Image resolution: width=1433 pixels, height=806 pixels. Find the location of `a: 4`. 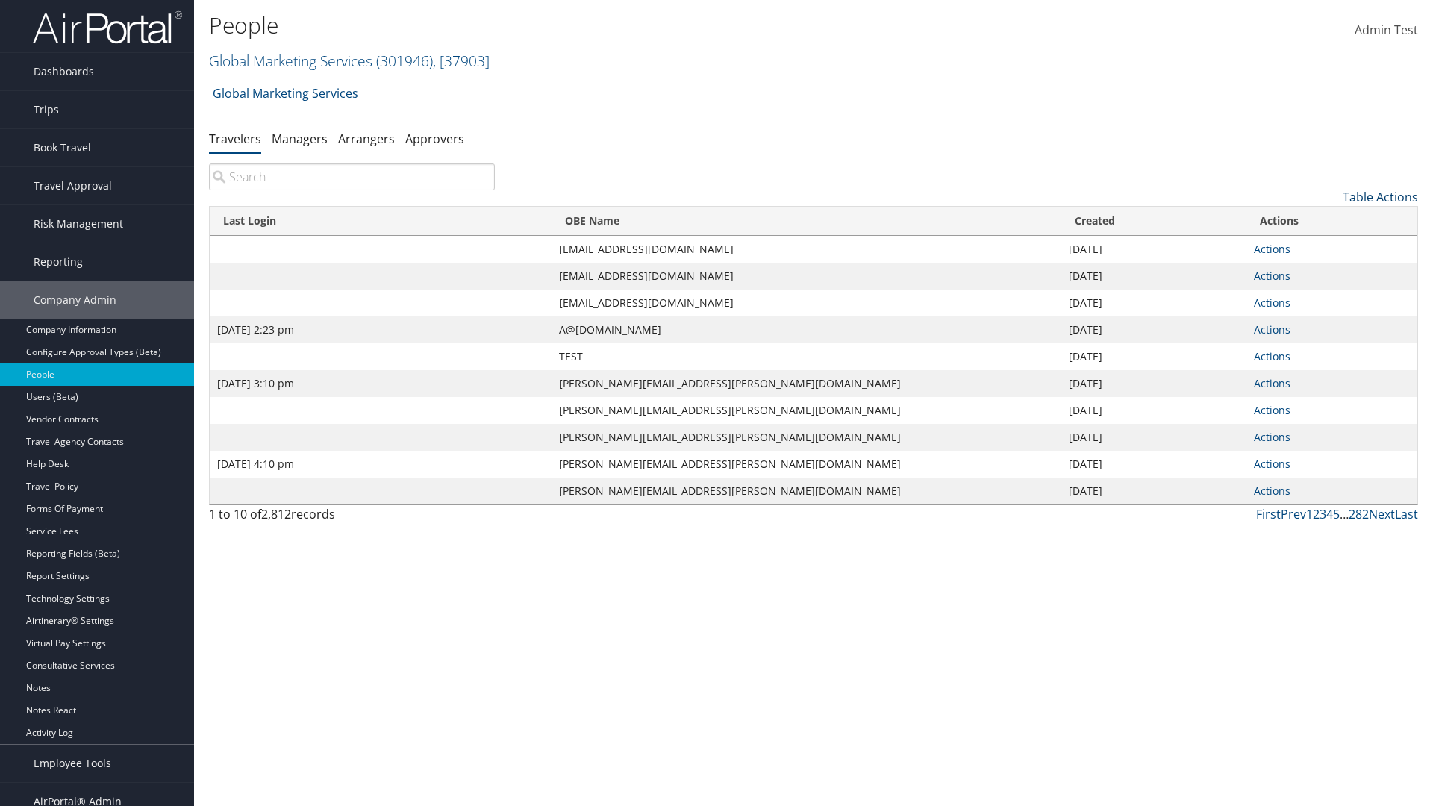

a: 4 is located at coordinates (1329, 514).